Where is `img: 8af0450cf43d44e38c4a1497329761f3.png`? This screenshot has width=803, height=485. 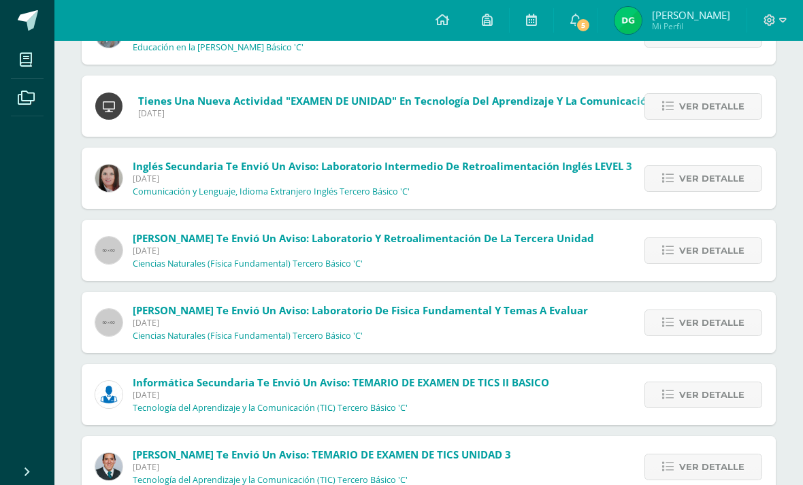
img: 8af0450cf43d44e38c4a1497329761f3.png is located at coordinates (109, 178).